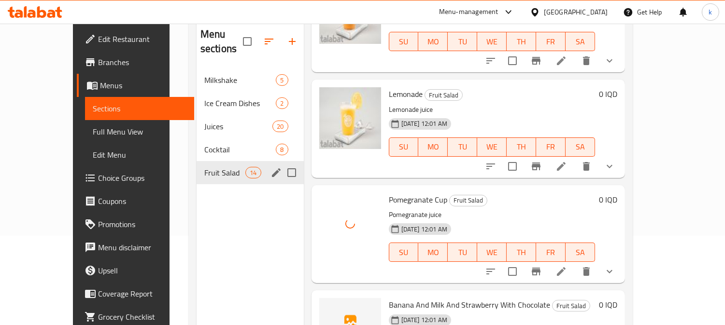  Describe the element at coordinates (282, 103) in the screenshot. I see `span: 2` at that location.